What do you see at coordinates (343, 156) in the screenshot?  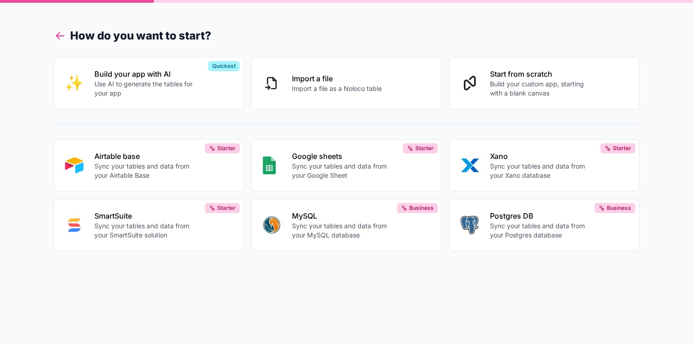 I see `p: Google sheets` at bounding box center [343, 156].